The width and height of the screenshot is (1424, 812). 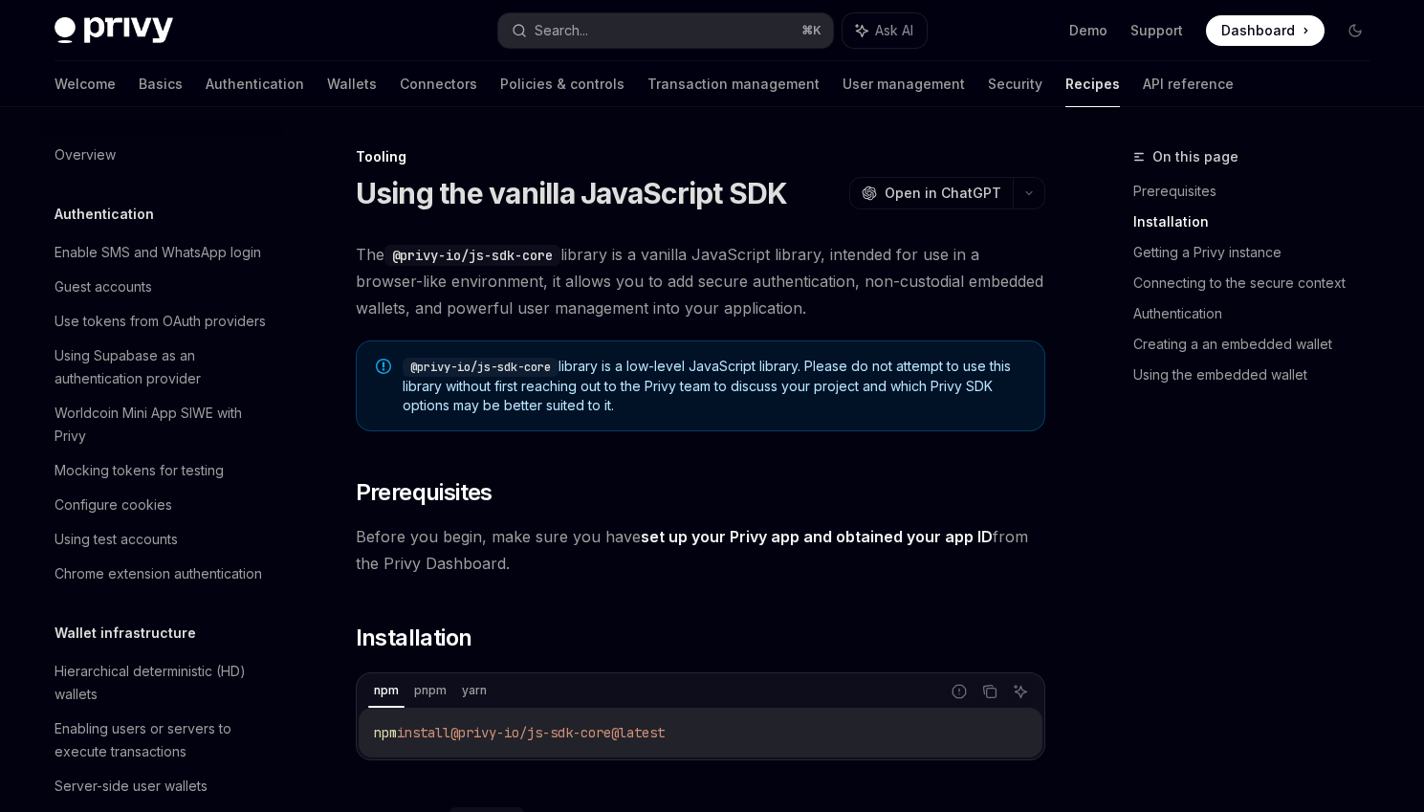 I want to click on div: pnpm, so click(x=430, y=690).